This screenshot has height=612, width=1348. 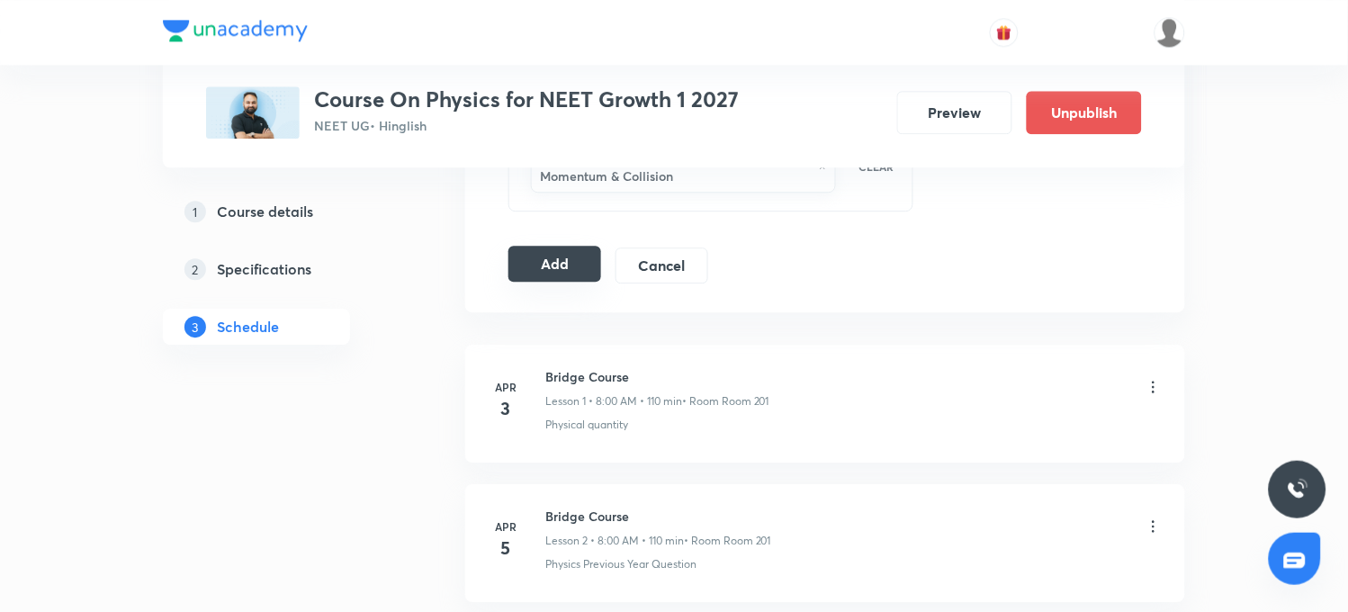 What do you see at coordinates (285, 211) in the screenshot?
I see `a: 1Course details` at bounding box center [285, 211].